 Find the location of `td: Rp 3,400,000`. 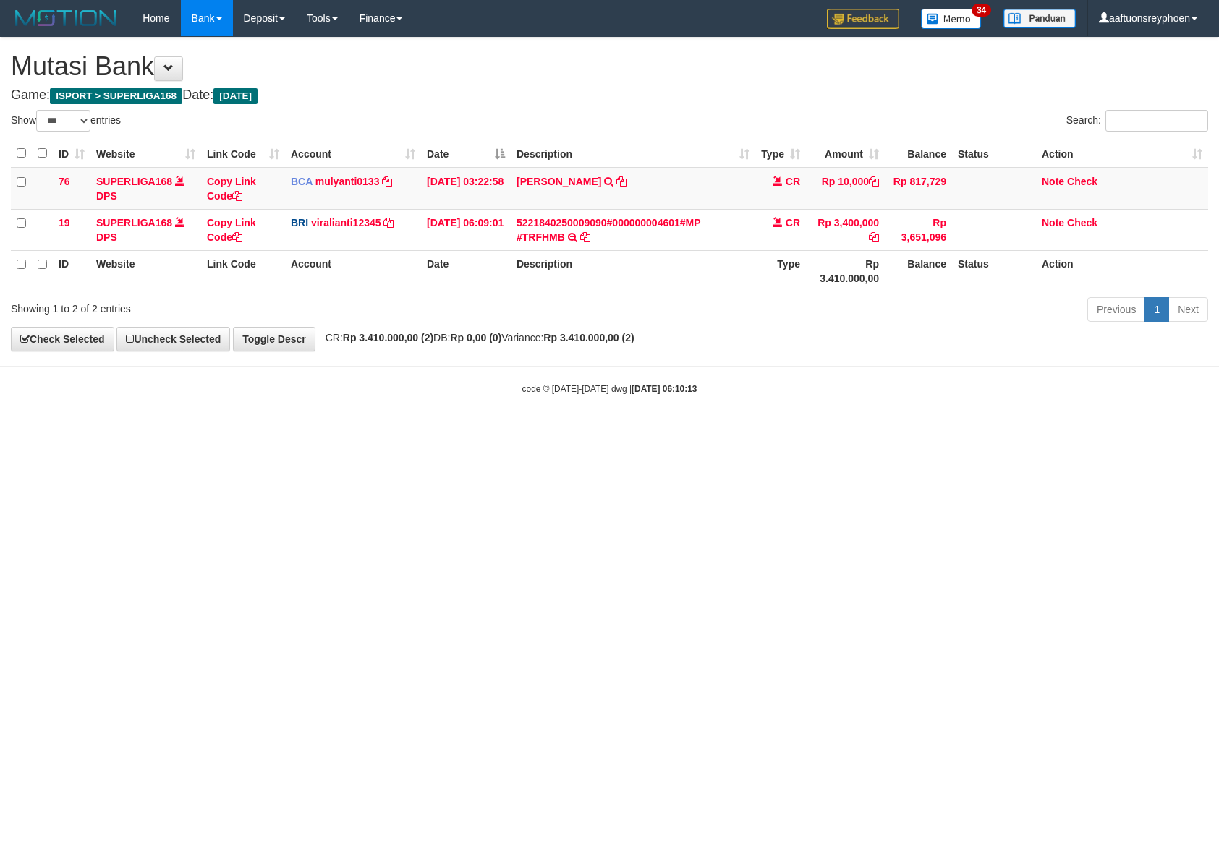

td: Rp 3,400,000 is located at coordinates (845, 229).